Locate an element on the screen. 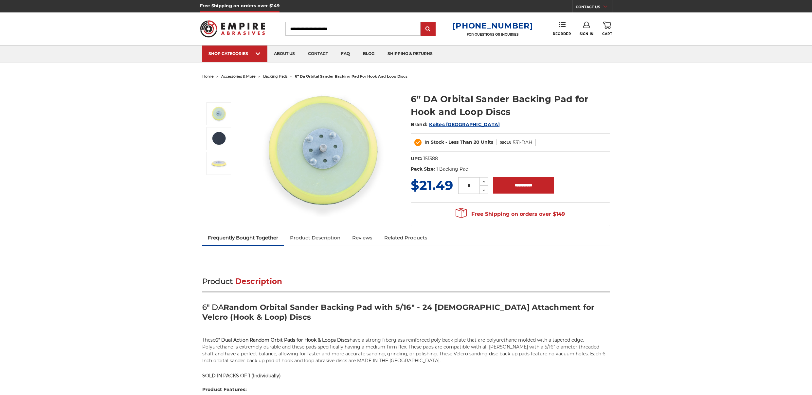  a: Frequently Bought Together is located at coordinates (243, 238).